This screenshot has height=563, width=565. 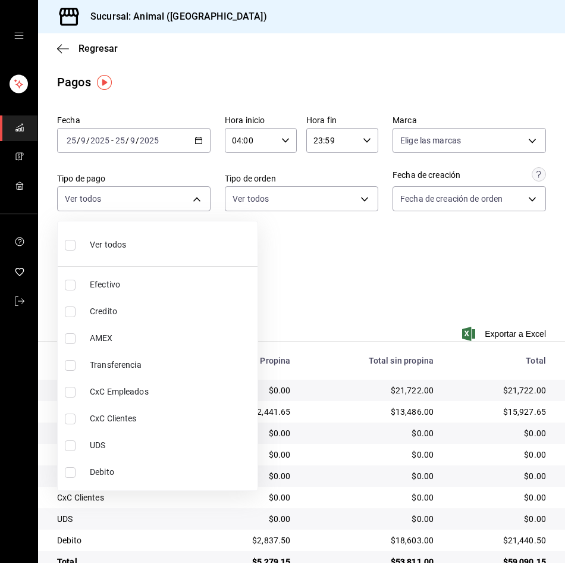 I want to click on span: CxC Clientes, so click(x=171, y=418).